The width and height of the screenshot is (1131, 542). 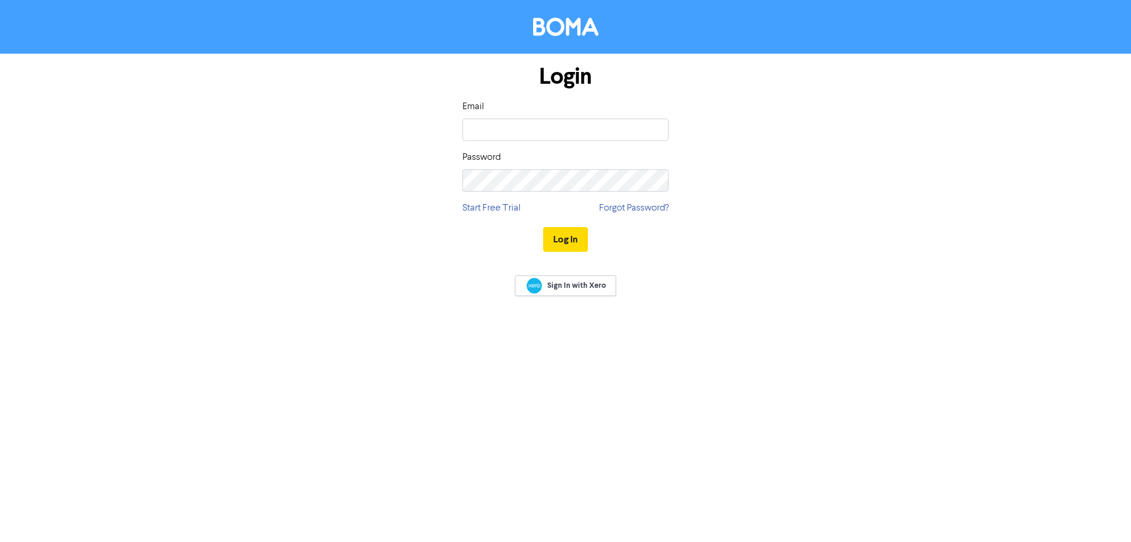 I want to click on img: Xero logo, so click(x=534, y=285).